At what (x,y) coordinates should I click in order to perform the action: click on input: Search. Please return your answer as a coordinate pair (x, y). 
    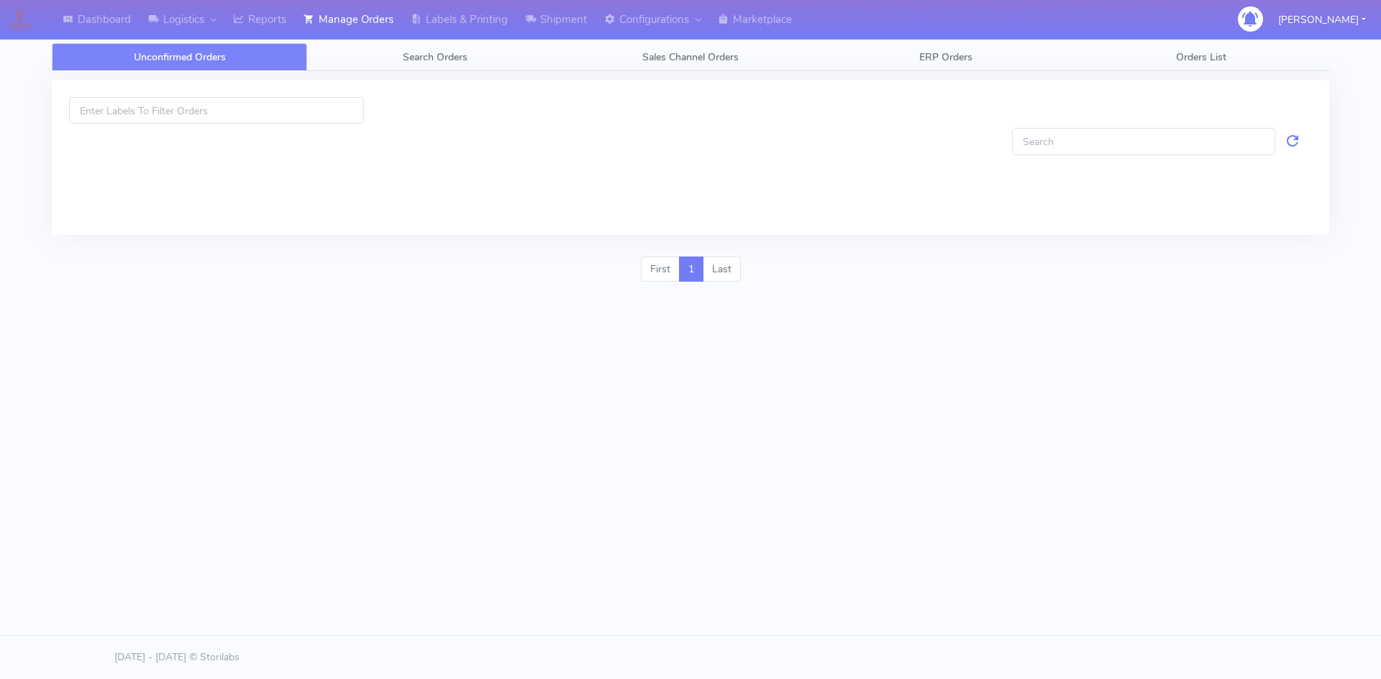
    Looking at the image, I should click on (1143, 141).